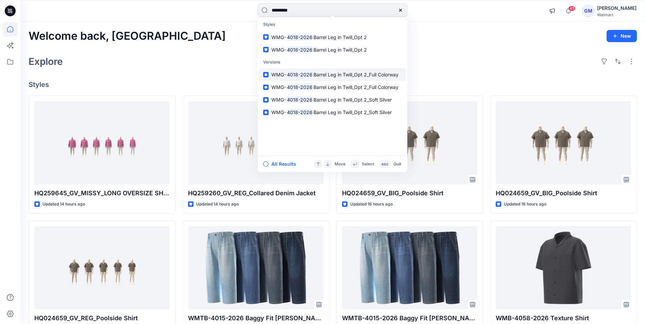  Describe the element at coordinates (564, 268) in the screenshot. I see `a: WMB-4058-2026 Texture Shirt` at that location.